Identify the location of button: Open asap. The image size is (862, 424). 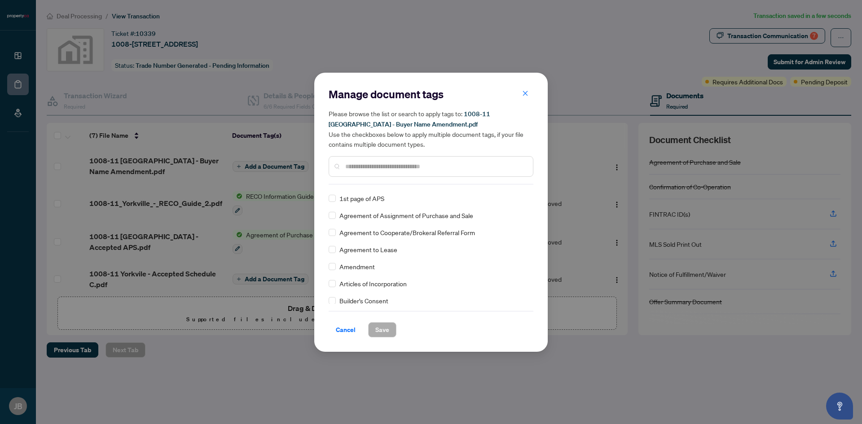
(840, 406).